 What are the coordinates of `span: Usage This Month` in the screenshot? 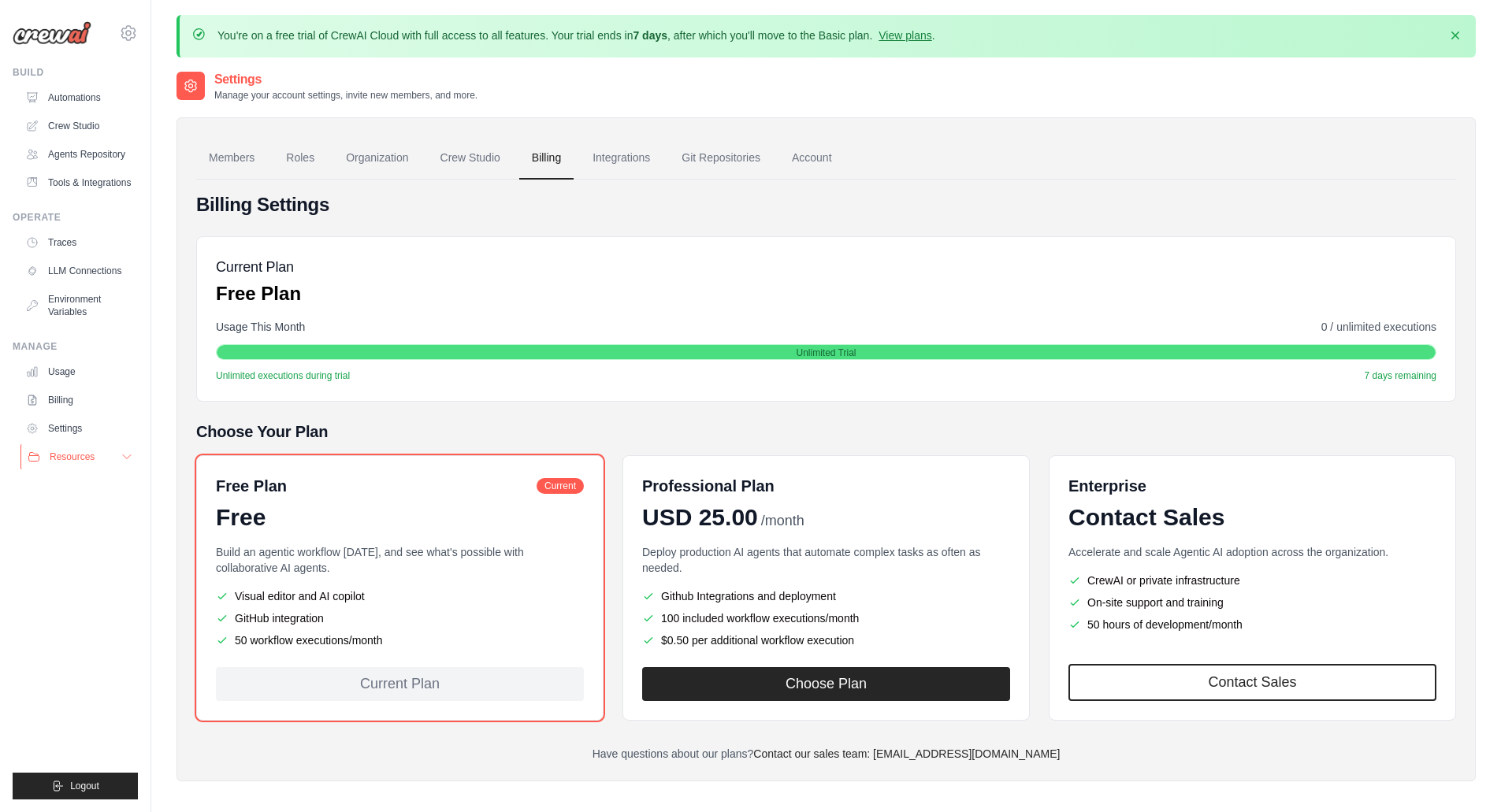 It's located at (260, 327).